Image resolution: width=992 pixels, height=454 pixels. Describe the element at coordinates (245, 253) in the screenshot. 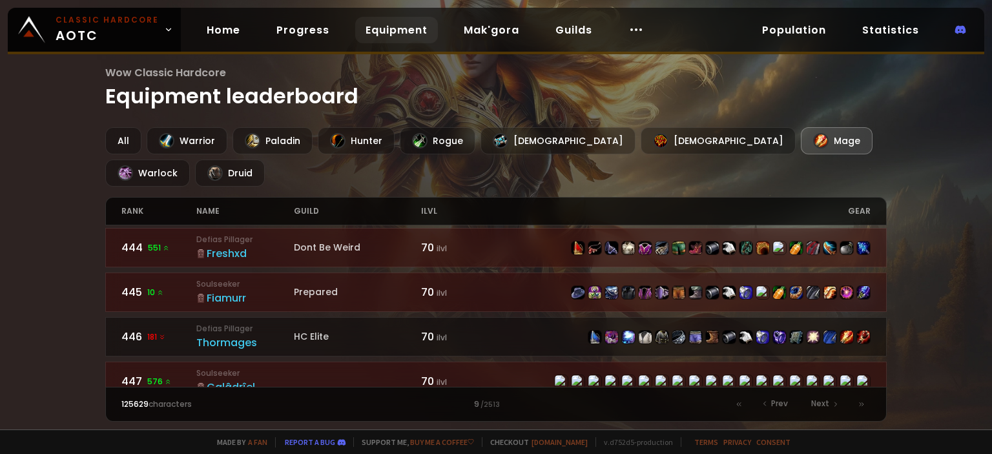

I see `div: Freshxd` at that location.